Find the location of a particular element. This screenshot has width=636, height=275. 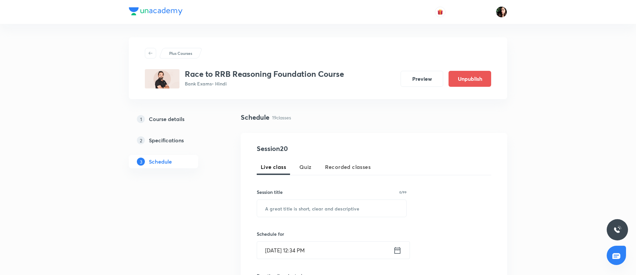

img: Priyanka K is located at coordinates (502, 12).